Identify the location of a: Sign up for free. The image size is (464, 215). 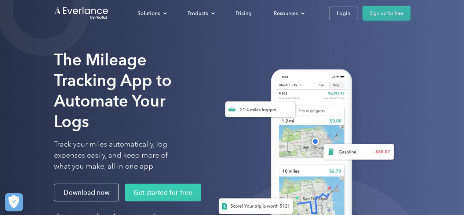
(387, 13).